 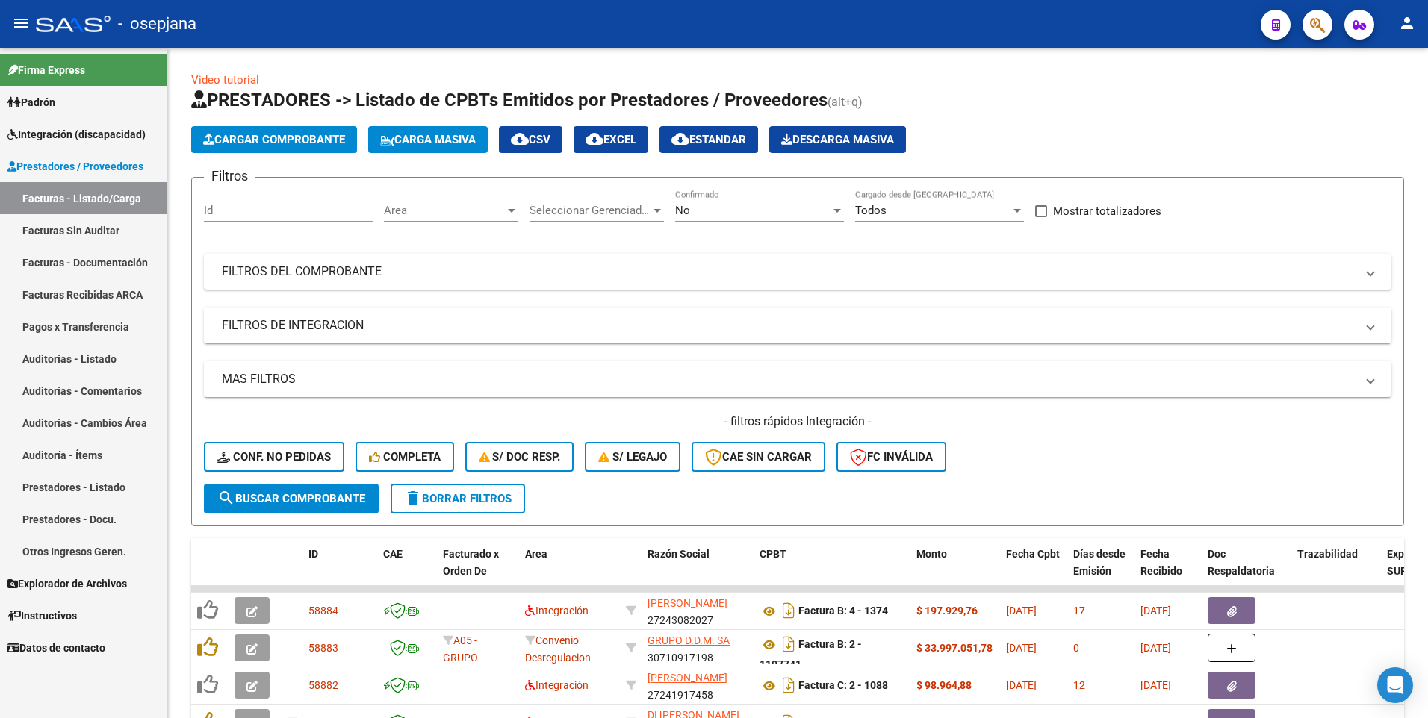 What do you see at coordinates (773, 554) in the screenshot?
I see `span: CPBT` at bounding box center [773, 554].